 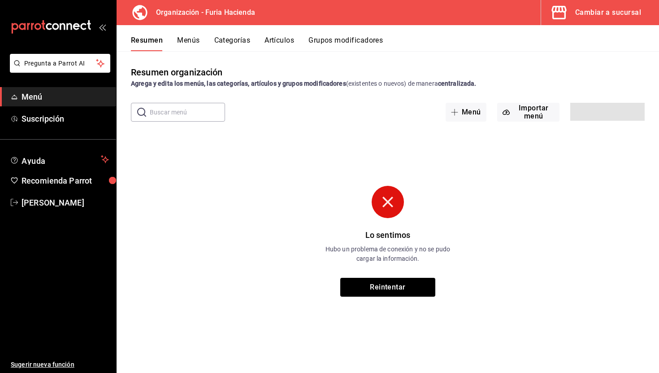 I want to click on button: Reintentar, so click(x=388, y=287).